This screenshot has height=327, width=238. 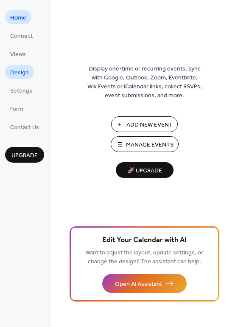 I want to click on button: Add New Event, so click(x=144, y=124).